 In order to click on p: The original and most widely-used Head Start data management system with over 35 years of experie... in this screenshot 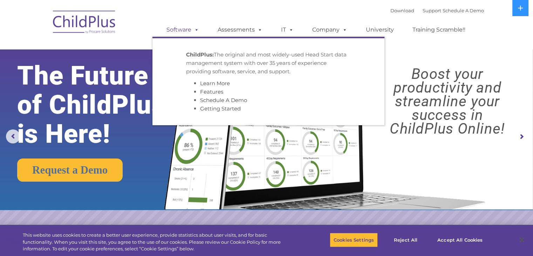, I will do `click(268, 63)`.